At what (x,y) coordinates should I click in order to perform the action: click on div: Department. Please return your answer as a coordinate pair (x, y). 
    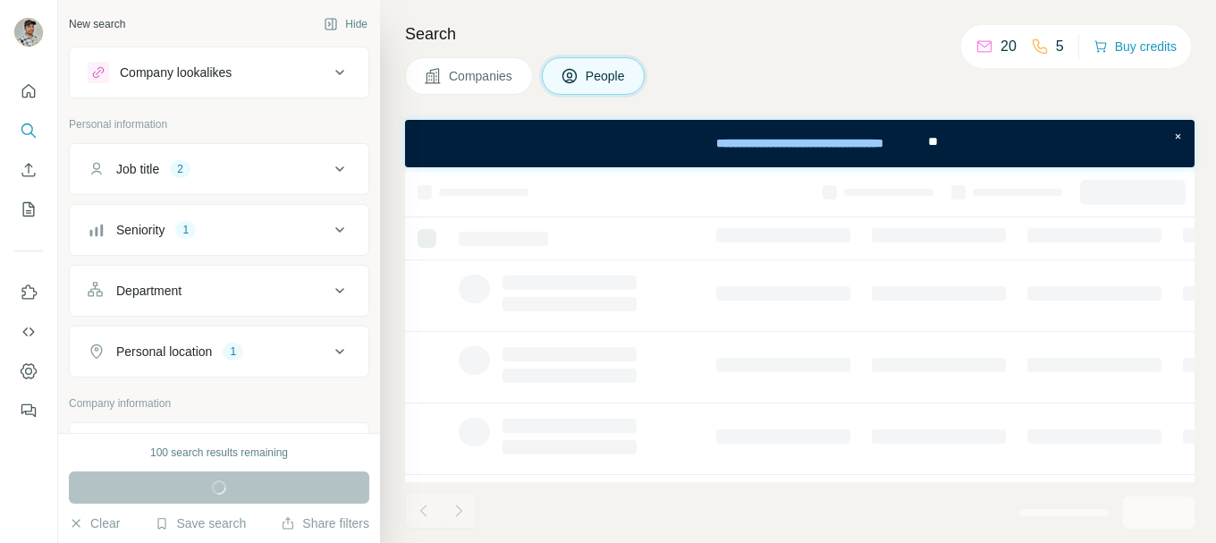
    Looking at the image, I should click on (148, 290).